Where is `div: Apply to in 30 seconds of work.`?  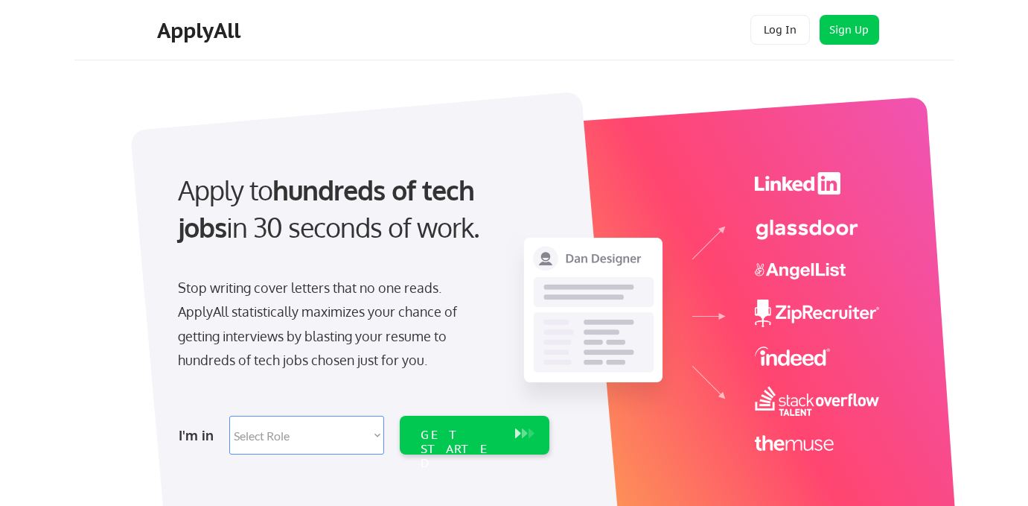 div: Apply to in 30 seconds of work. is located at coordinates (360, 208).